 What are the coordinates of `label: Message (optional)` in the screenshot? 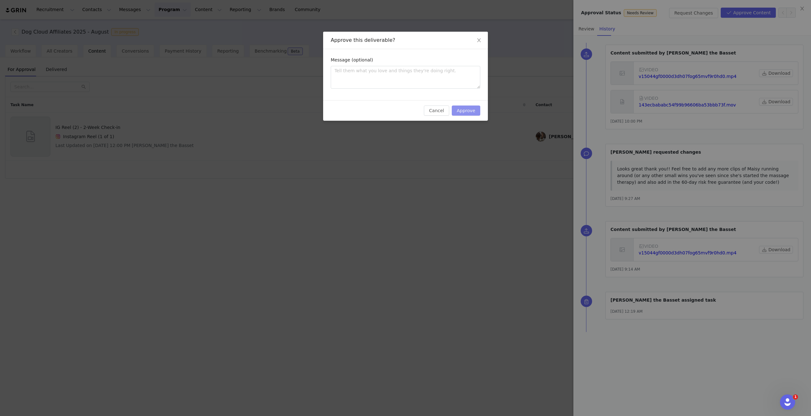 It's located at (352, 60).